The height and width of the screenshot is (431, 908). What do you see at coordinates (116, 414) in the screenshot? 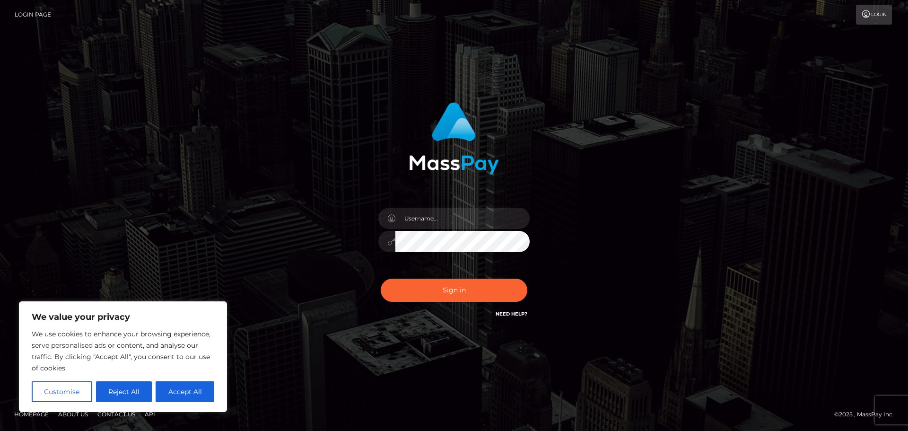
I see `a: Contact Us` at bounding box center [116, 414].